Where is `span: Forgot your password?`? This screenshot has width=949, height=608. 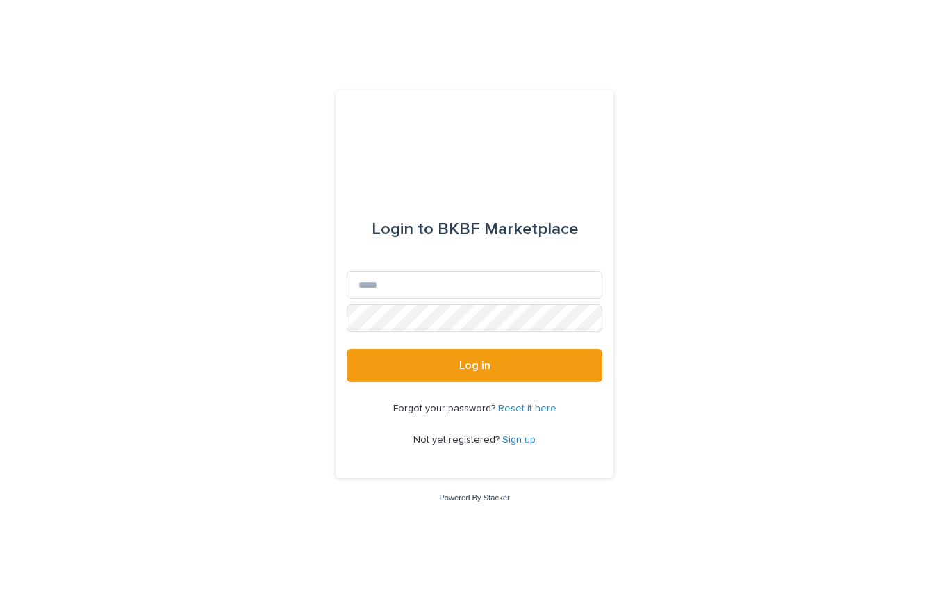 span: Forgot your password? is located at coordinates (445, 408).